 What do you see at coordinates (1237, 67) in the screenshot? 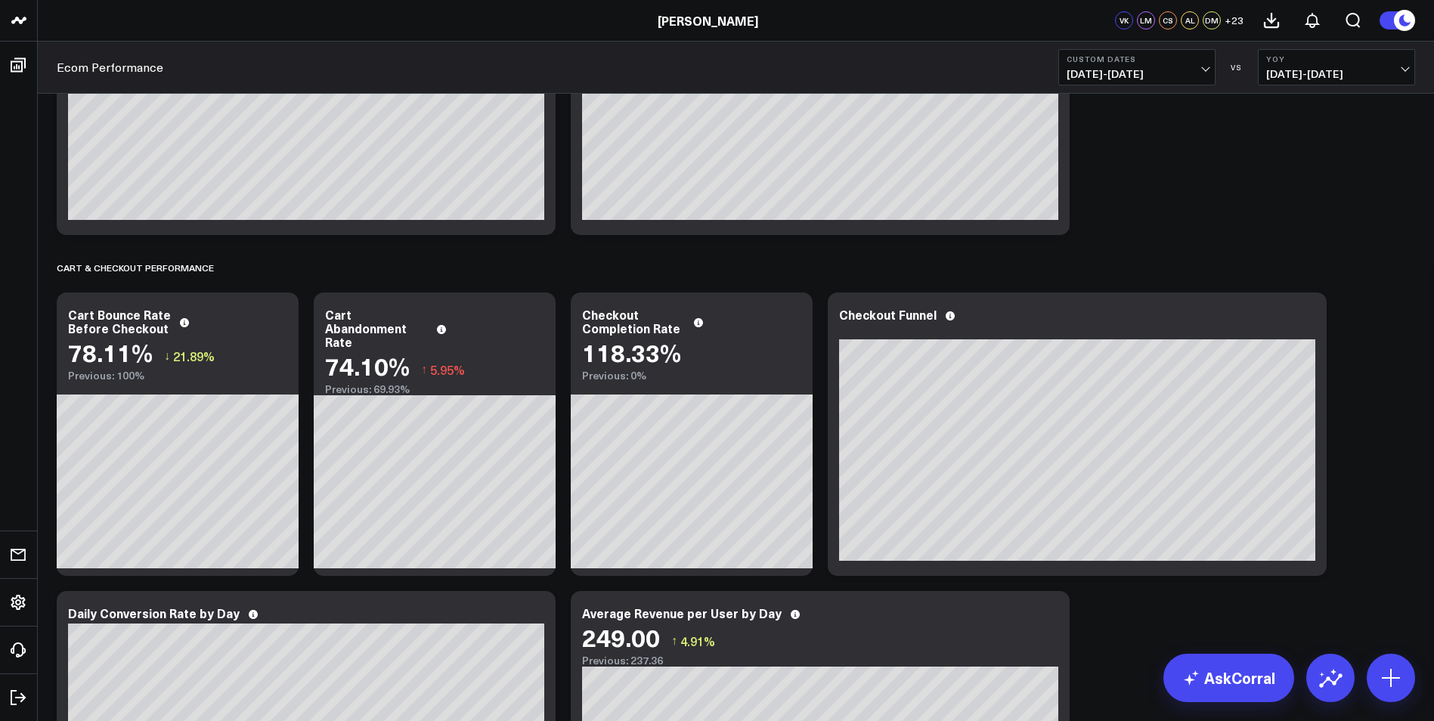
I see `div: VS` at bounding box center [1237, 67].